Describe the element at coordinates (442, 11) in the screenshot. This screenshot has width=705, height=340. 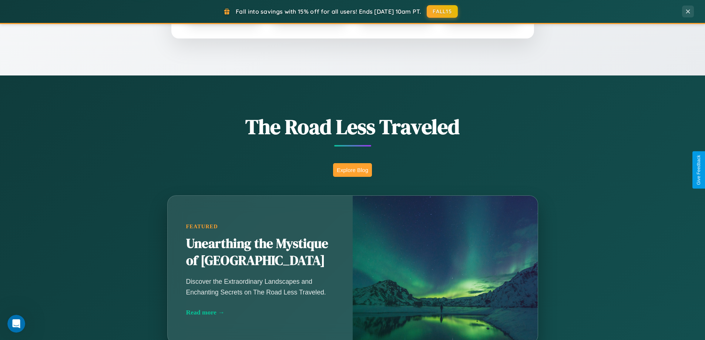
I see `button: FALL15` at that location.